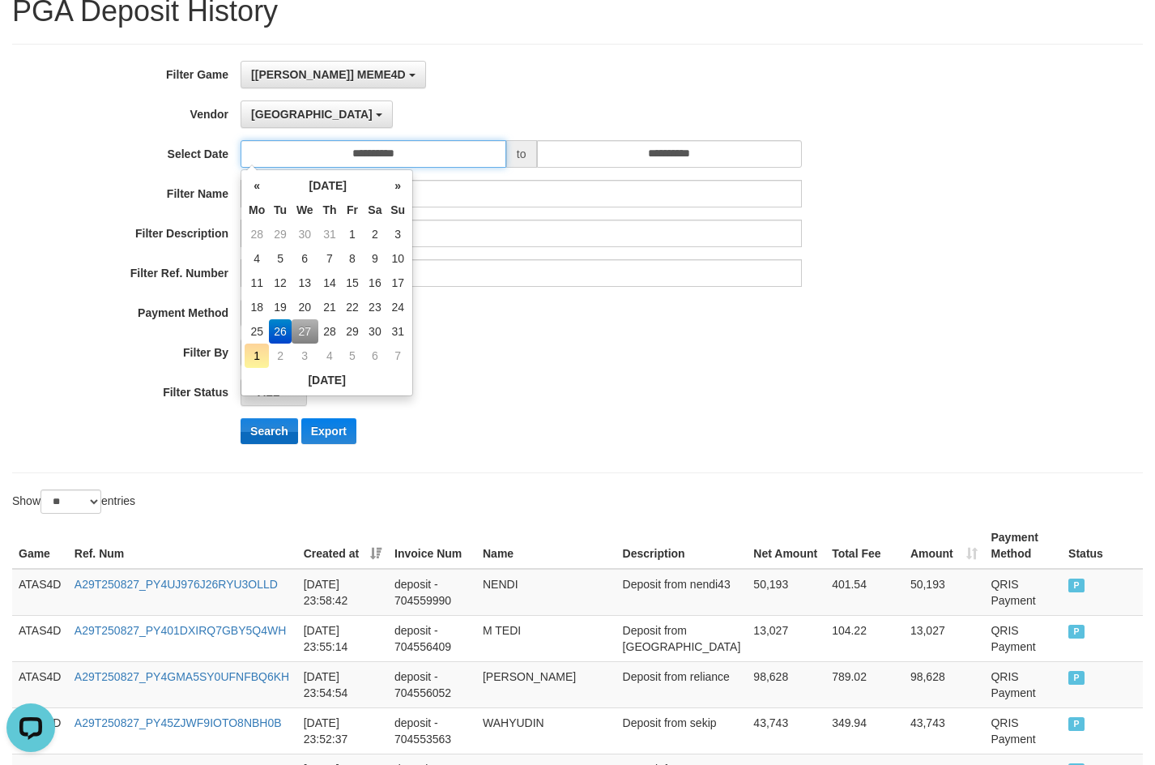  I want to click on span: - ALL -, so click(269, 392).